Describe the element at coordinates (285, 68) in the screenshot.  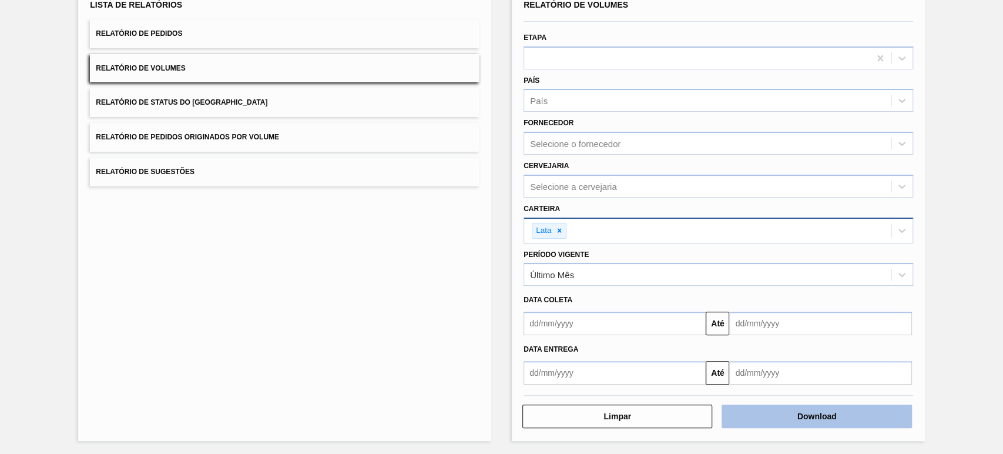
I see `button: Relatório de Volumes` at that location.